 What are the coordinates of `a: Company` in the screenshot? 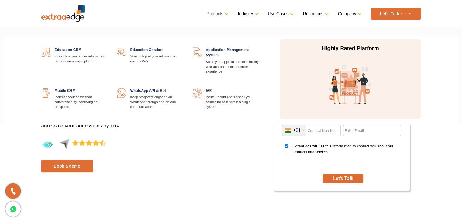 It's located at (349, 14).